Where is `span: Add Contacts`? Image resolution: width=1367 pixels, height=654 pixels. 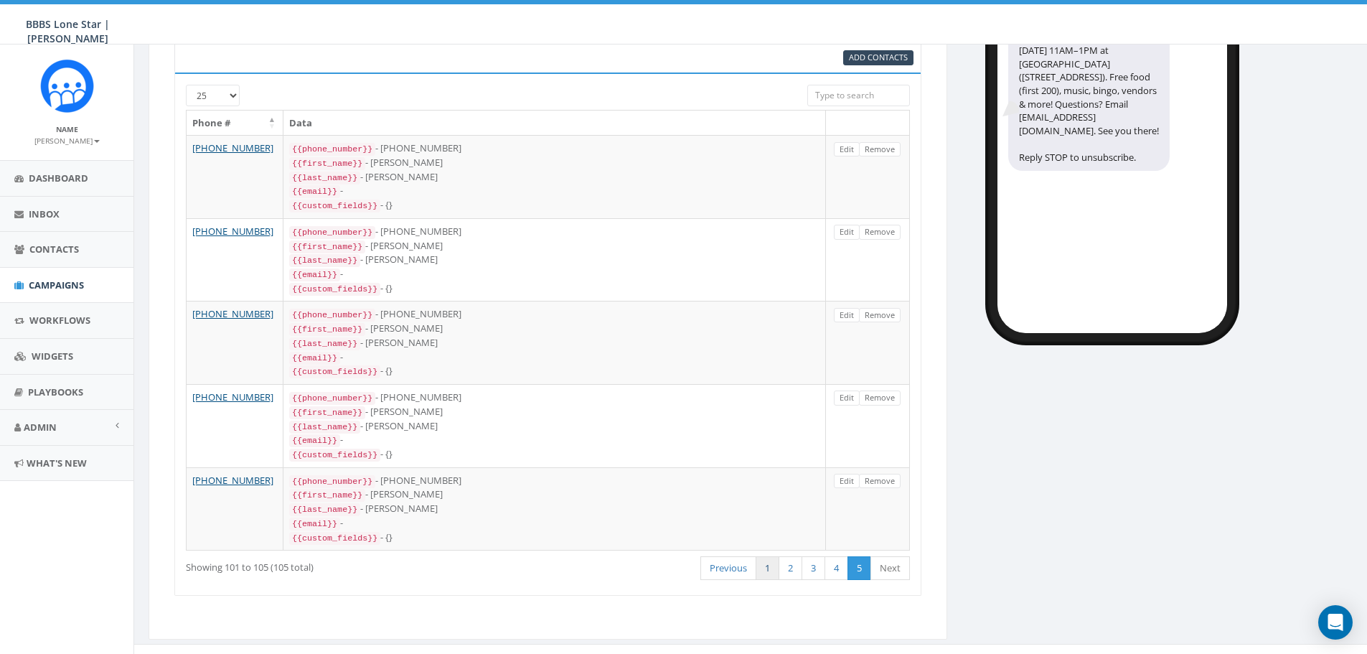 span: Add Contacts is located at coordinates (879, 57).